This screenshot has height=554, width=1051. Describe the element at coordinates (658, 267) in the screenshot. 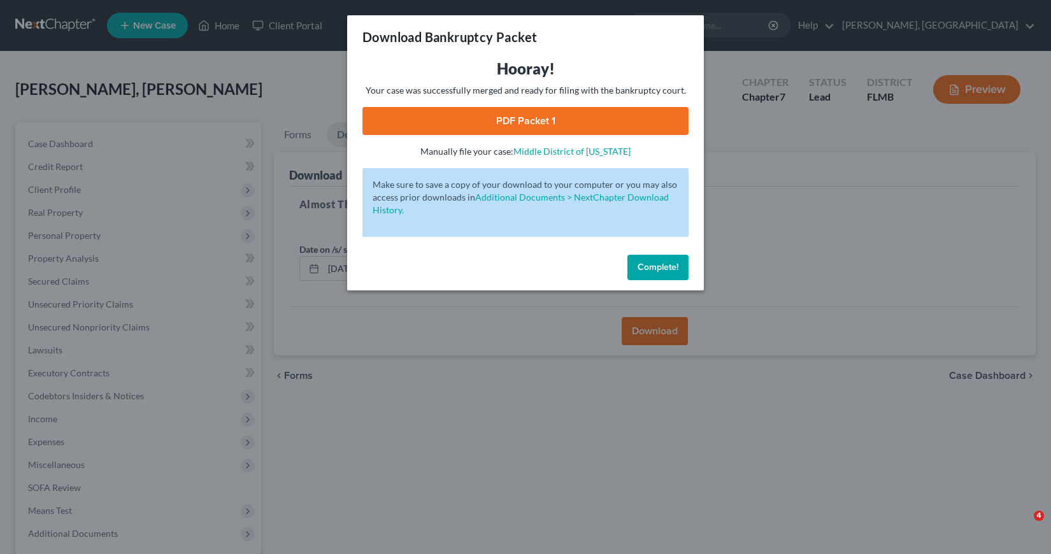

I see `span: Complete!` at that location.